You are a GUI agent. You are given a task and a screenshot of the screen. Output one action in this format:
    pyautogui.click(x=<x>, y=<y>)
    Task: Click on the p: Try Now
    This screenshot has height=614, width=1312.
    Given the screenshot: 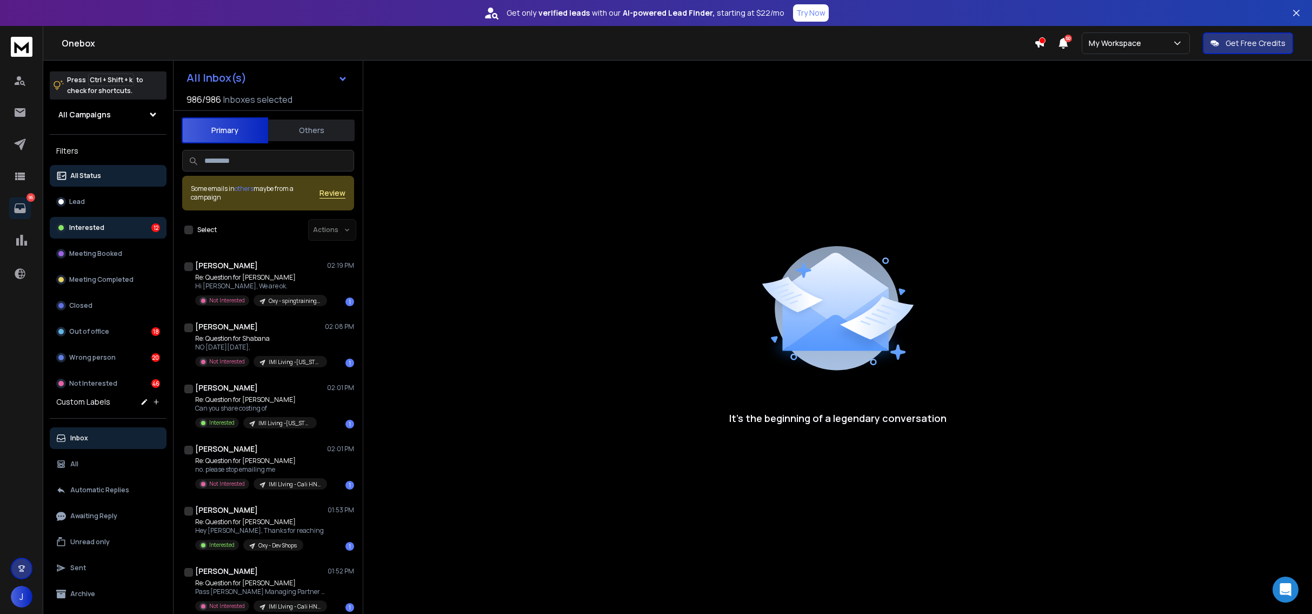 What is the action you would take?
    pyautogui.click(x=811, y=13)
    